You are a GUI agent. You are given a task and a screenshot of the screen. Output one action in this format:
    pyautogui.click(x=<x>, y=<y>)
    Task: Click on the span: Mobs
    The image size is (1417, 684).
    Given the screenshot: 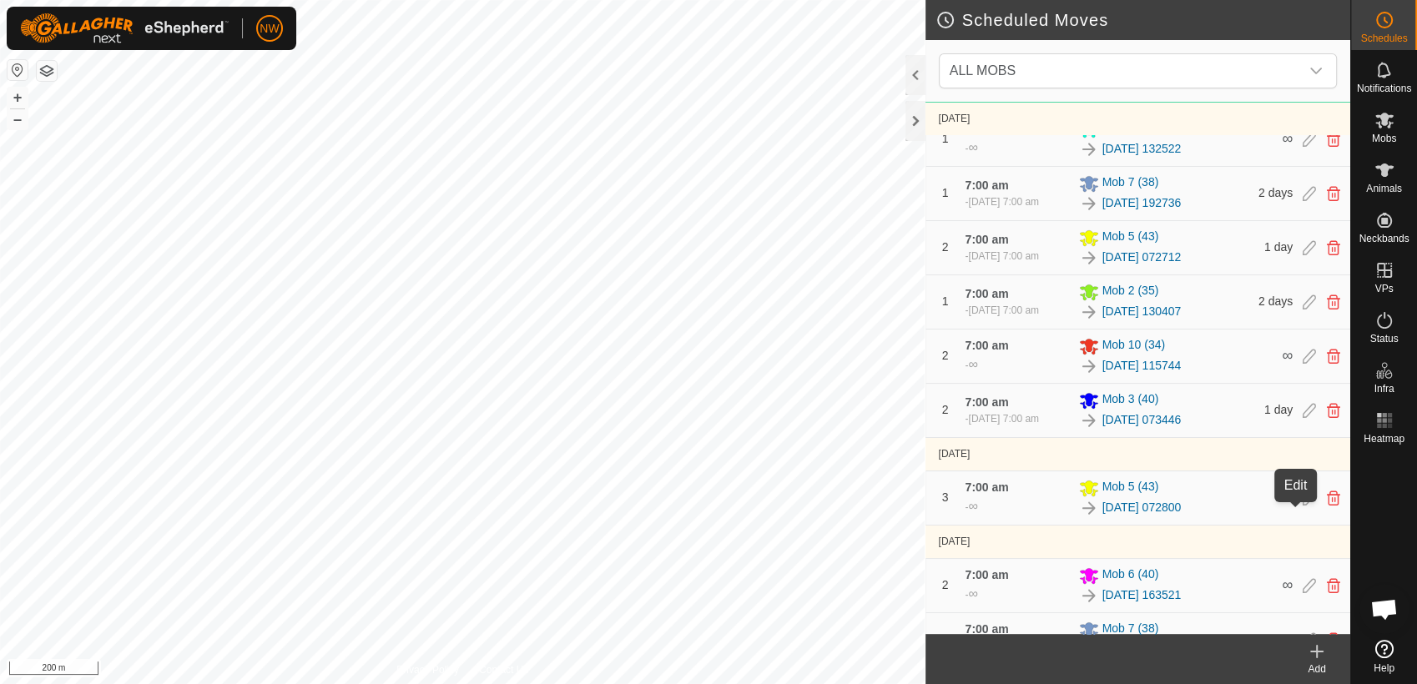 What is the action you would take?
    pyautogui.click(x=1384, y=139)
    